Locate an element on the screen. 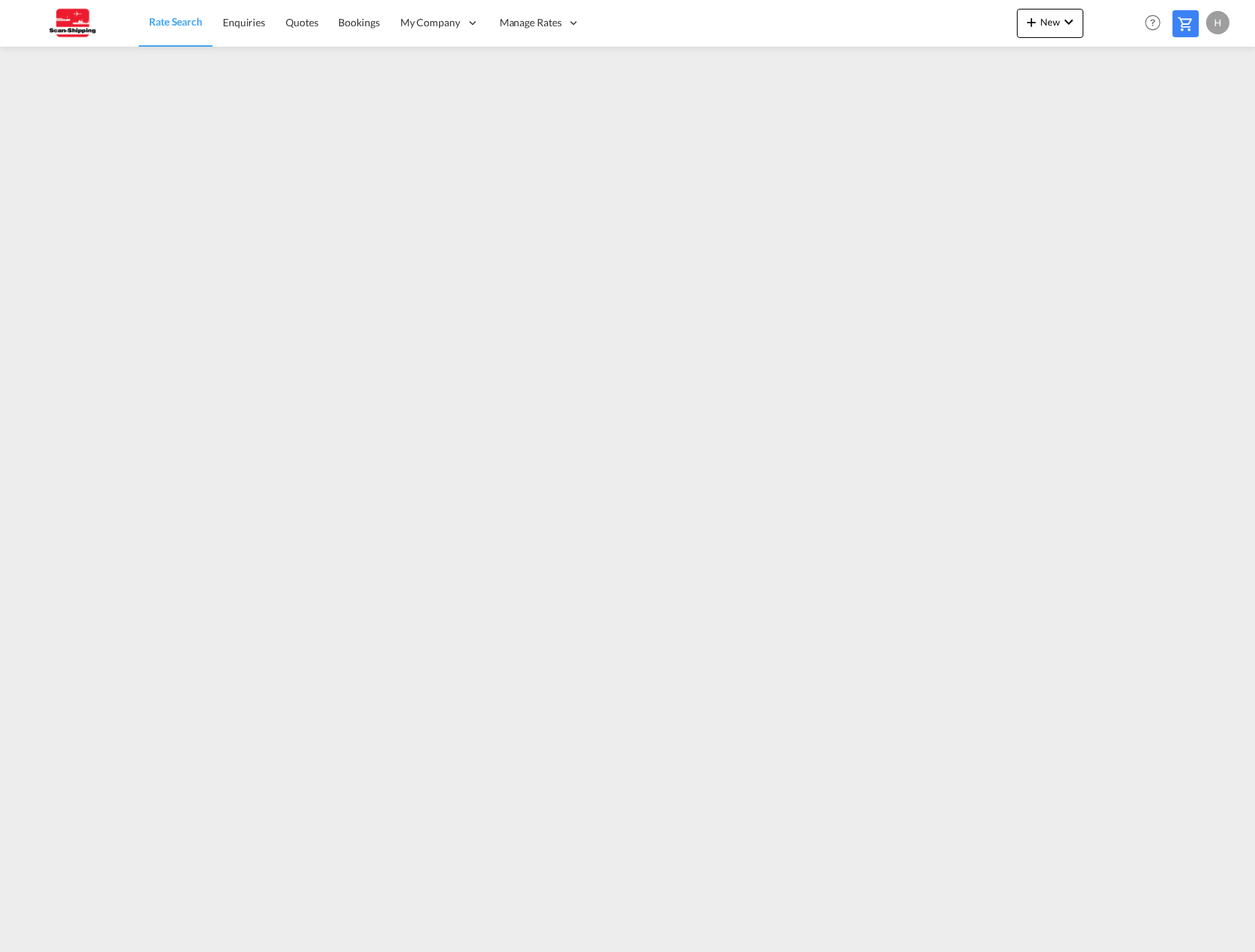 The image size is (1255, 952). div: Help is located at coordinates (1157, 24).